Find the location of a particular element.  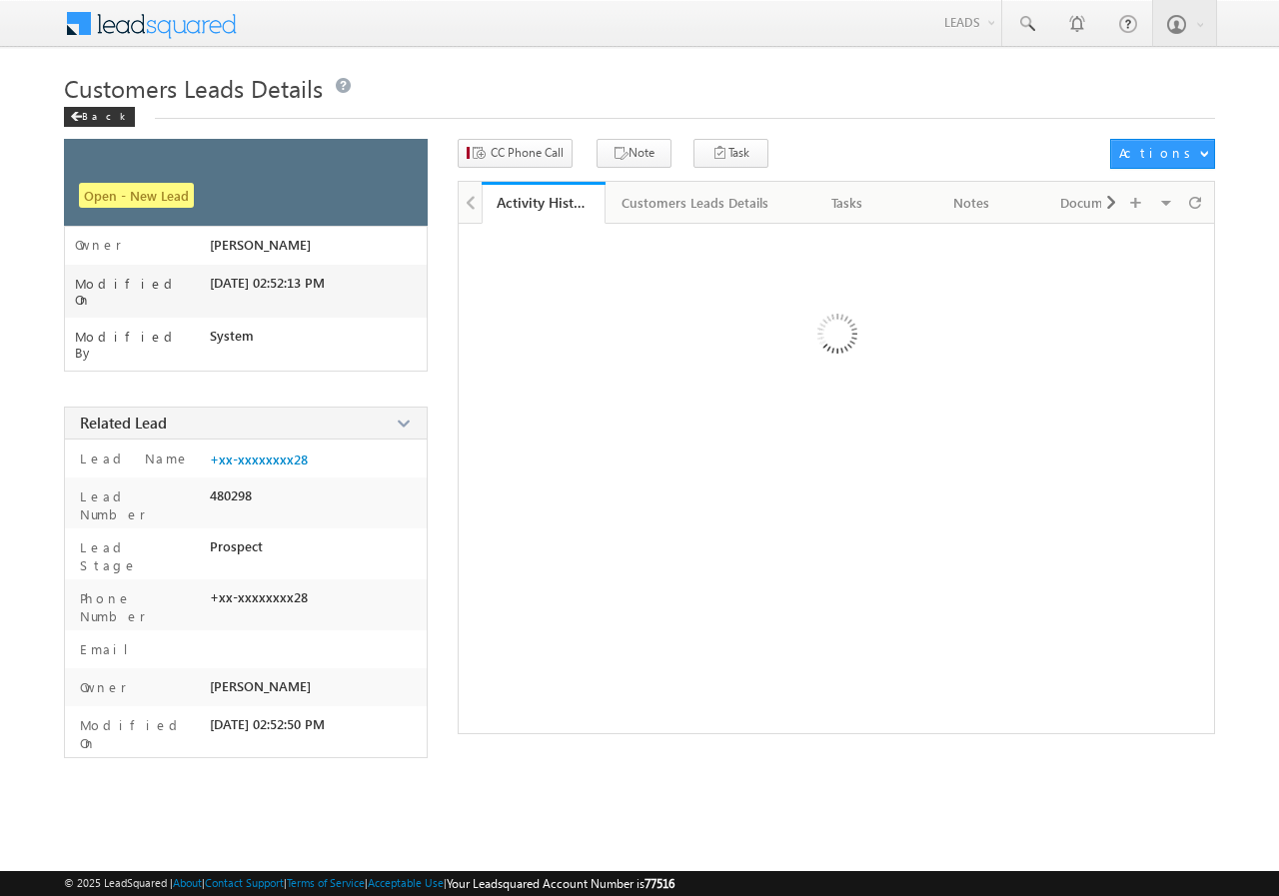

label: Phone Number is located at coordinates (138, 608).